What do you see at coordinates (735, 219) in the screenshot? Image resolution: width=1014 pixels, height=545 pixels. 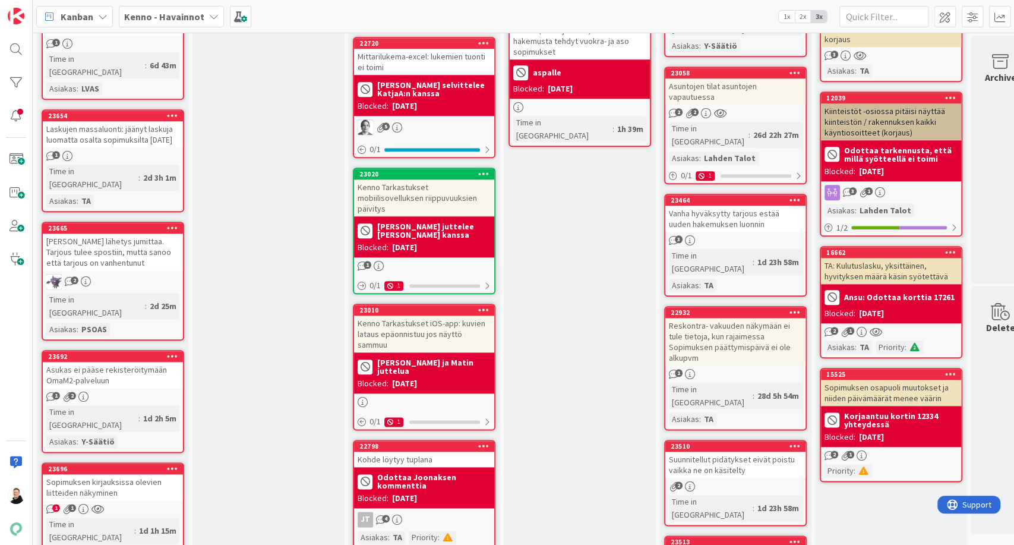 I see `div: Vanha hyväksytty tarjous estää uuden hakemuksen luonnin` at bounding box center [735, 219].